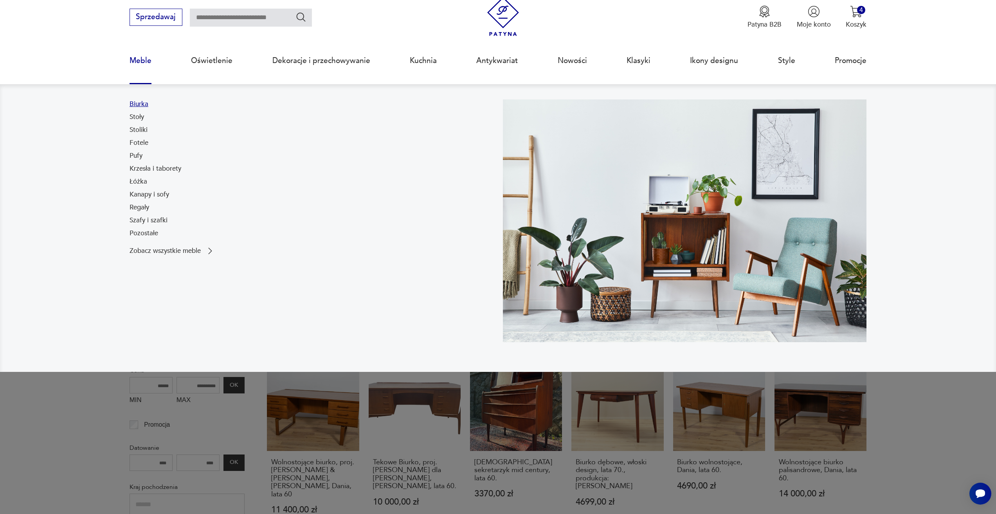 The height and width of the screenshot is (514, 996). What do you see at coordinates (813, 11) in the screenshot?
I see `img: Ikonka użytkownika` at bounding box center [813, 11].